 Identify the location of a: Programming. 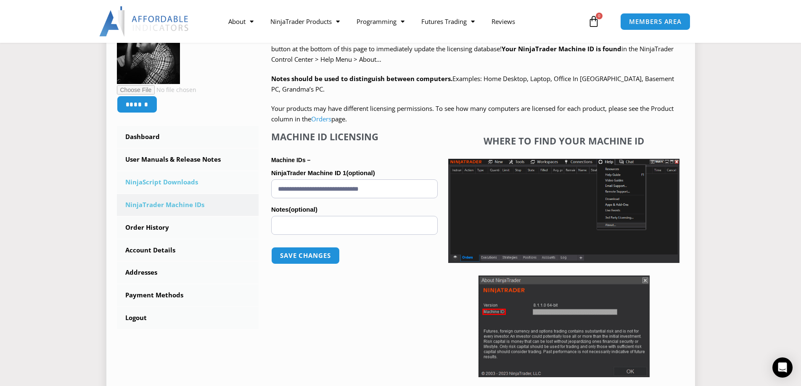
(381, 21).